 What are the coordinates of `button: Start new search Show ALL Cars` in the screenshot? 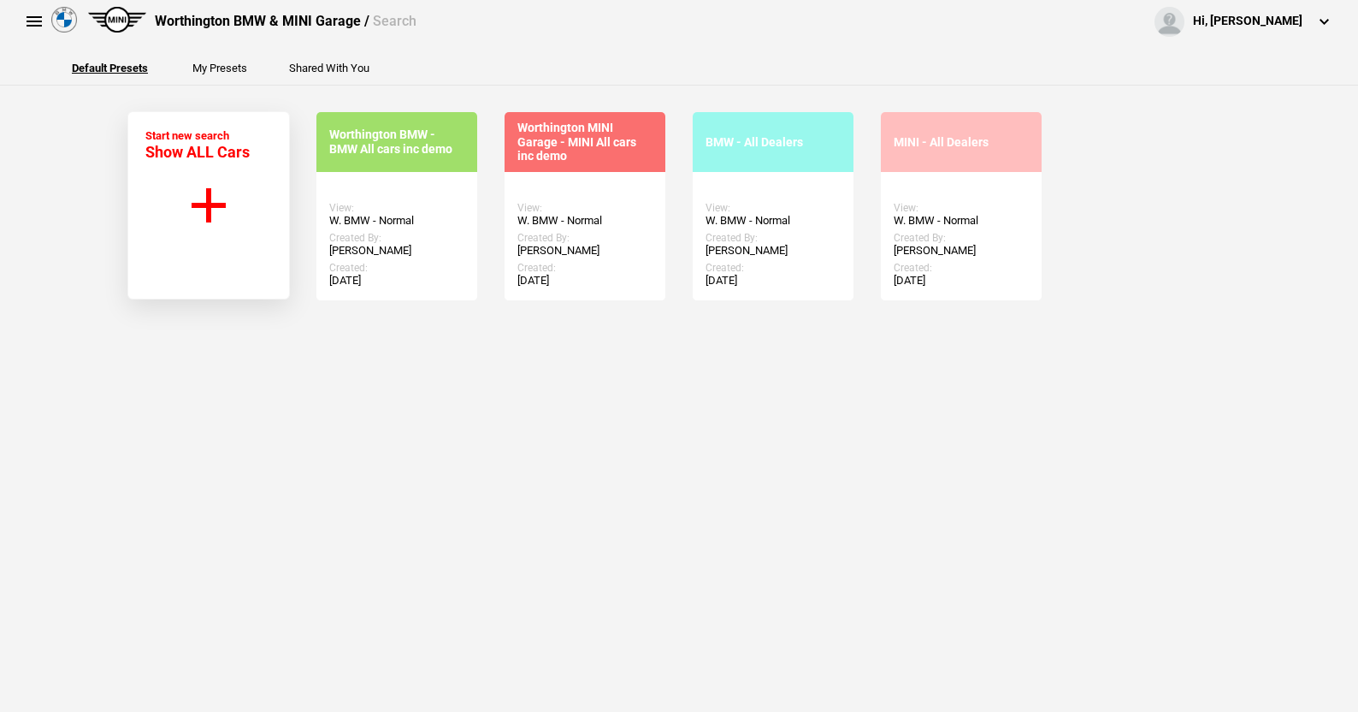 It's located at (209, 205).